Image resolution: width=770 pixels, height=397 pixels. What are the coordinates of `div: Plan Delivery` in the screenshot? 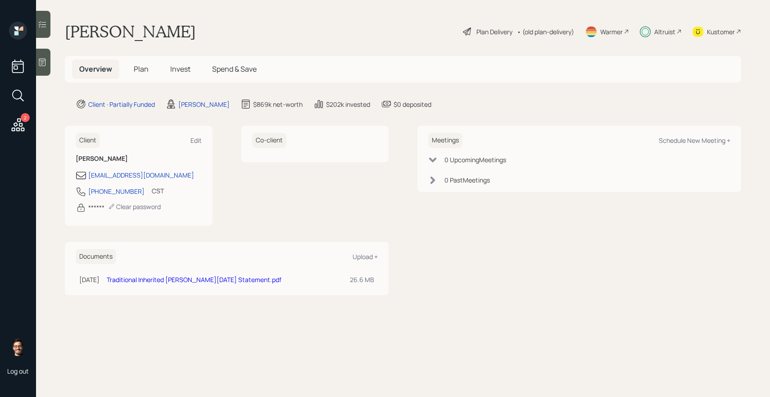 It's located at (494, 32).